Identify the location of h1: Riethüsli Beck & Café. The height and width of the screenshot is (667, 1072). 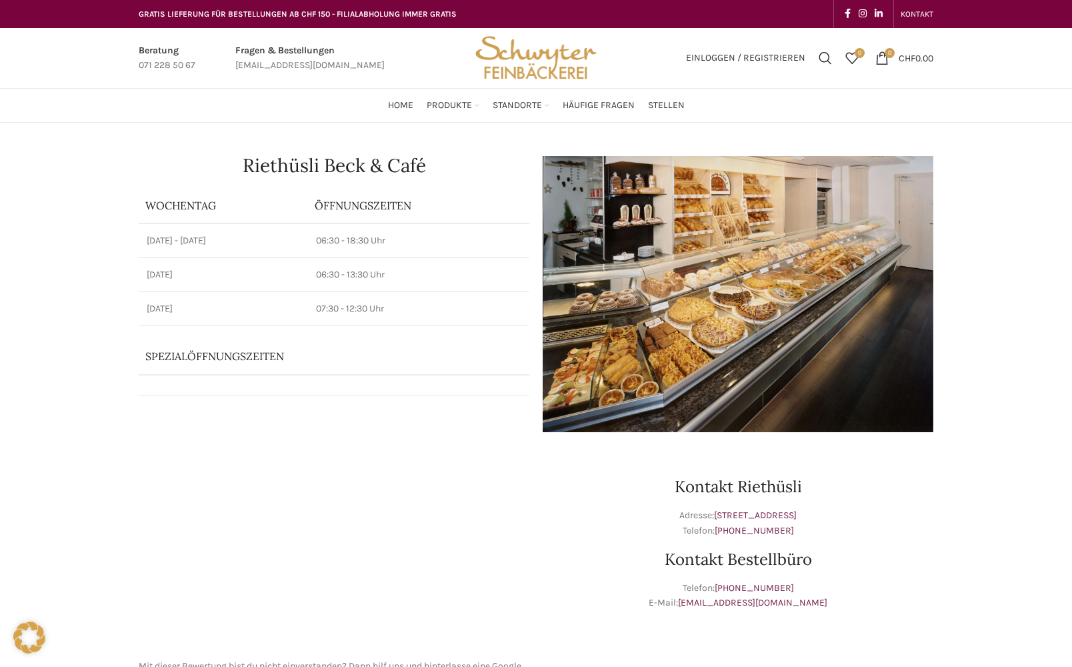
(334, 165).